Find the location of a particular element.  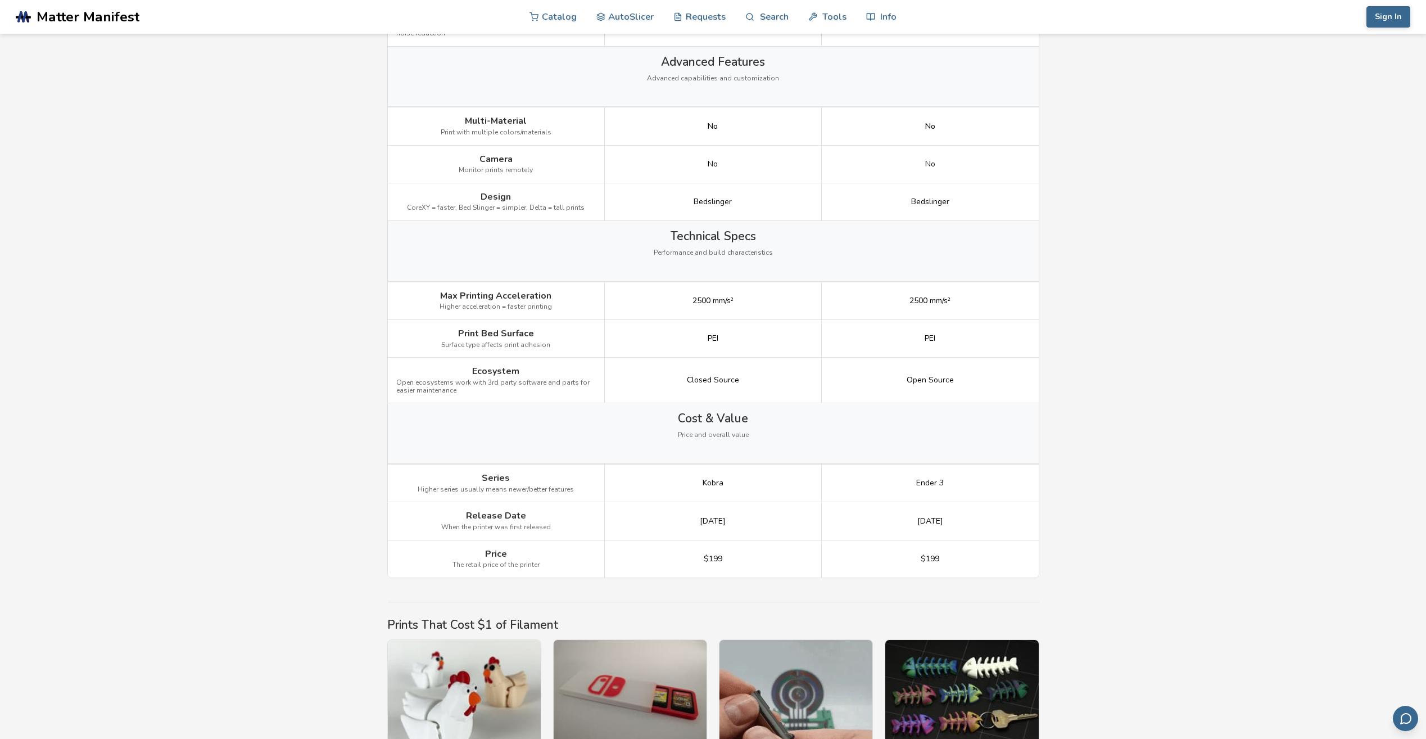

span: Open ecosystems work with 3rd party software and parts for easier maintenance is located at coordinates (496, 387).